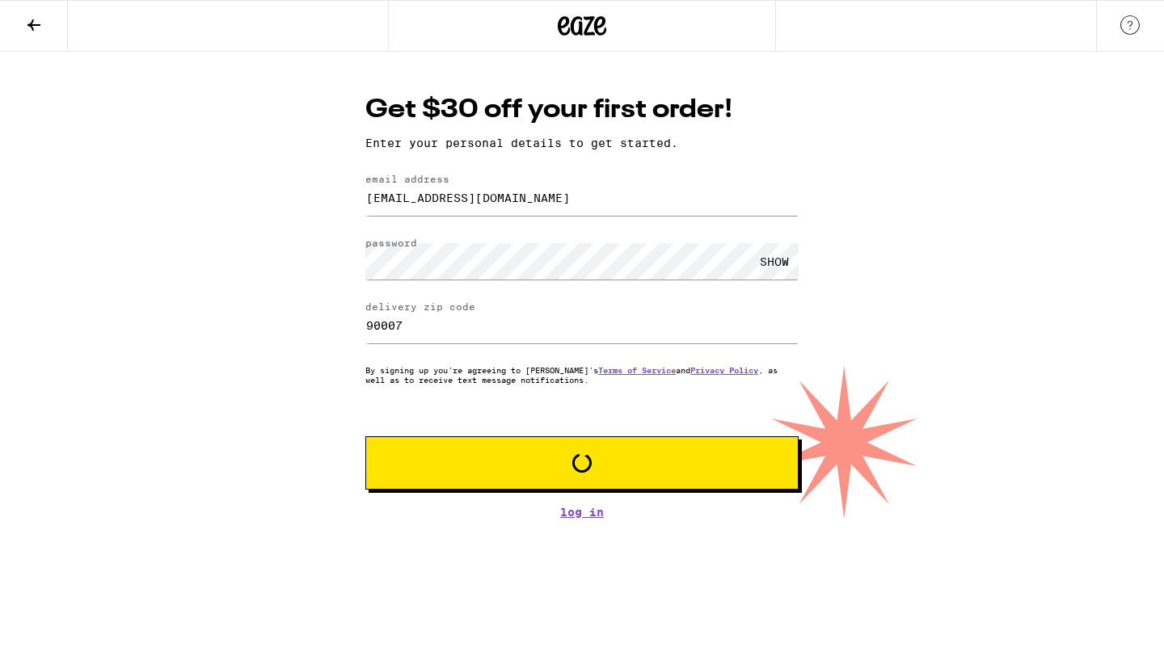 Image resolution: width=1164 pixels, height=656 pixels. I want to click on label: delivery zip code, so click(420, 306).